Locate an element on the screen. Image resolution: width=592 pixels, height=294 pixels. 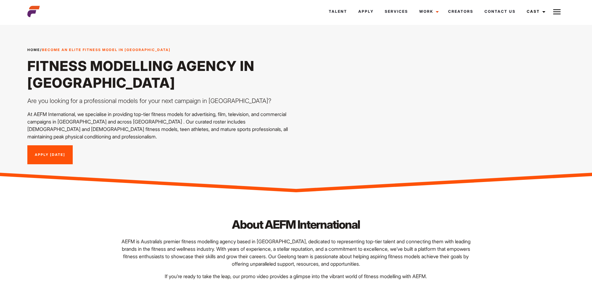
a: Services is located at coordinates (396, 12).